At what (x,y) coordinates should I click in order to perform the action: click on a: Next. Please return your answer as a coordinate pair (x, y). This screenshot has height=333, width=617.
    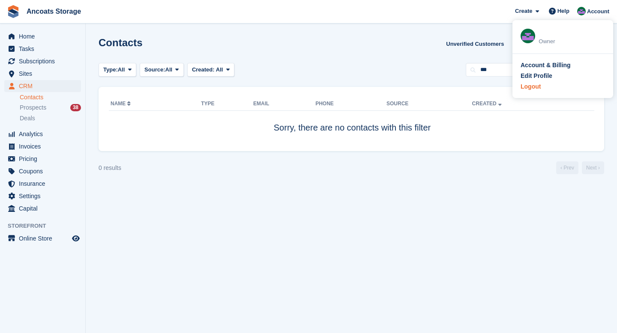
    Looking at the image, I should click on (593, 168).